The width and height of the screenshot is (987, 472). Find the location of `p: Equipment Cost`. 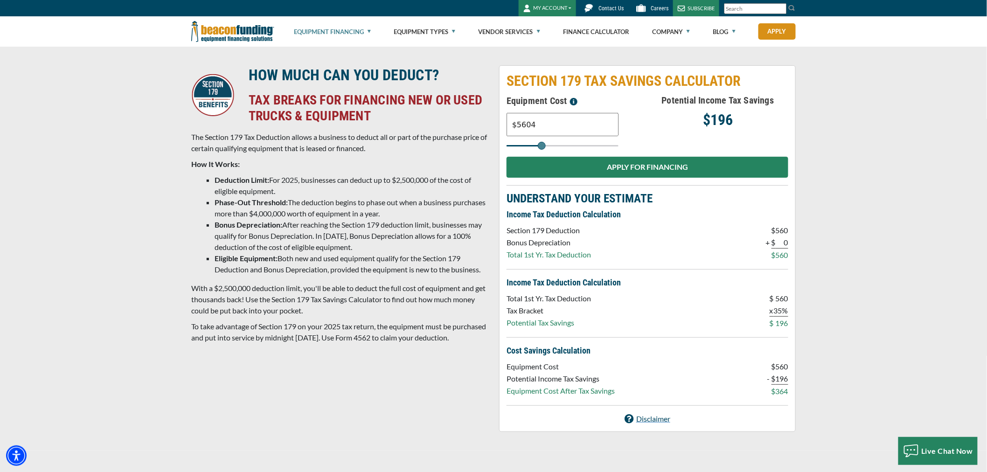

p: Equipment Cost is located at coordinates (561, 367).